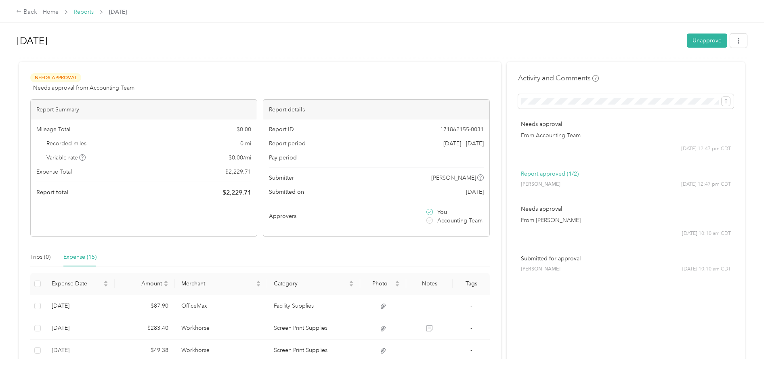 The height and width of the screenshot is (373, 768). I want to click on div: Report Summary, so click(144, 109).